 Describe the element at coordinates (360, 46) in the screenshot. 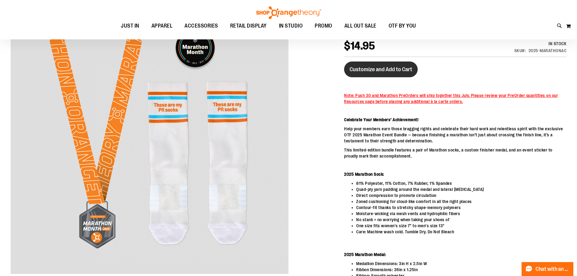

I see `span: $14.95` at that location.